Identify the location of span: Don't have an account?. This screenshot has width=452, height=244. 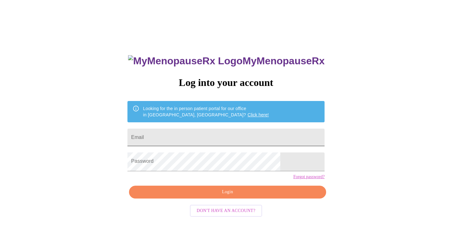
(226, 211).